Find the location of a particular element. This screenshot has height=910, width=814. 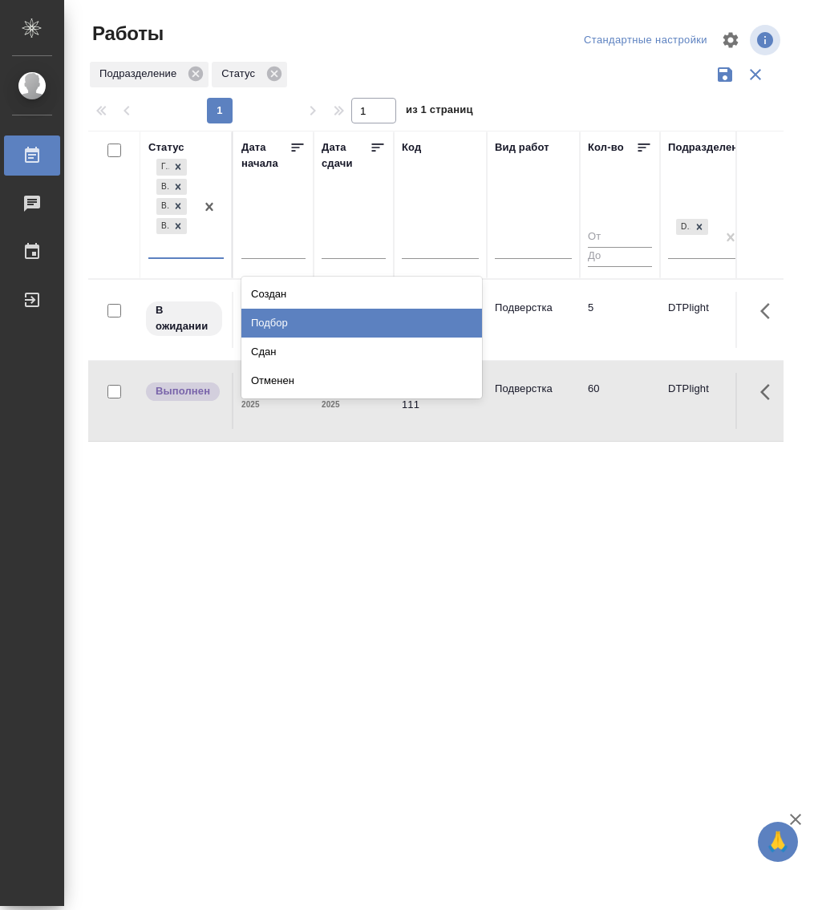

div: split button is located at coordinates (645, 40).